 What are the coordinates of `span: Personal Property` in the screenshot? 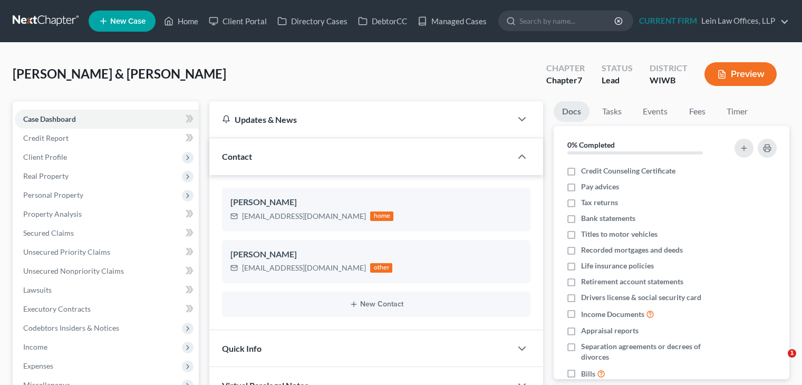 It's located at (53, 194).